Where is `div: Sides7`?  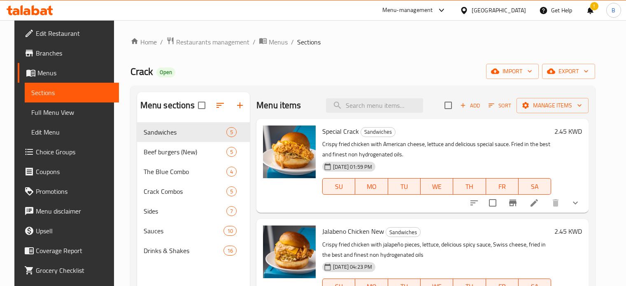 div: Sides7 is located at coordinates (194, 211).